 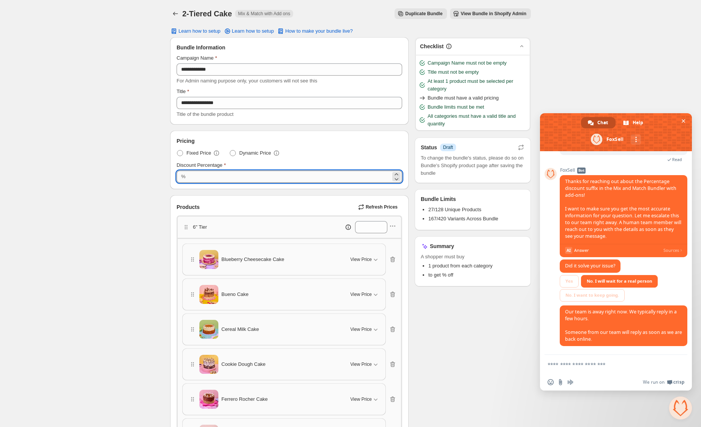 I want to click on span: Audio message, so click(x=570, y=382).